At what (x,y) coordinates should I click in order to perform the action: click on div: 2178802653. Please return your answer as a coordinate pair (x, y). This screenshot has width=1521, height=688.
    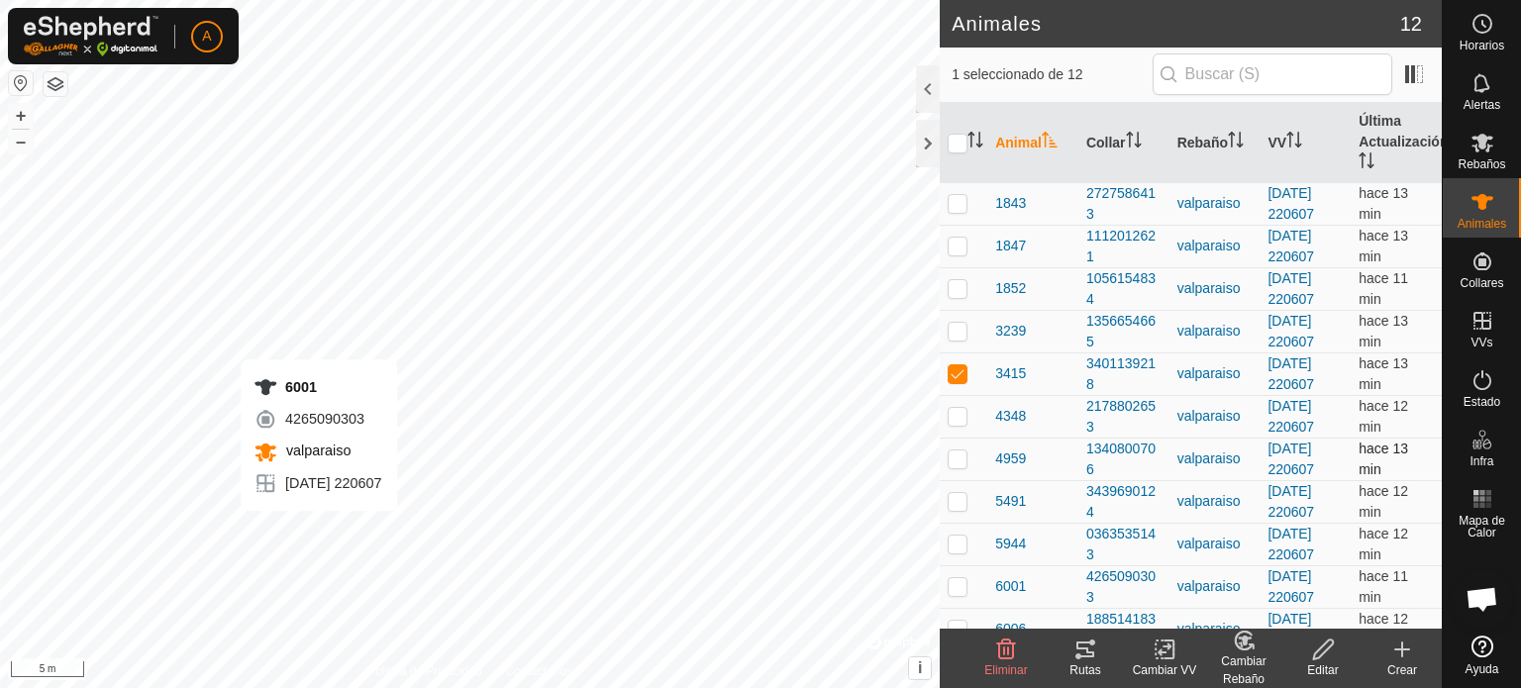
    Looking at the image, I should click on (1124, 417).